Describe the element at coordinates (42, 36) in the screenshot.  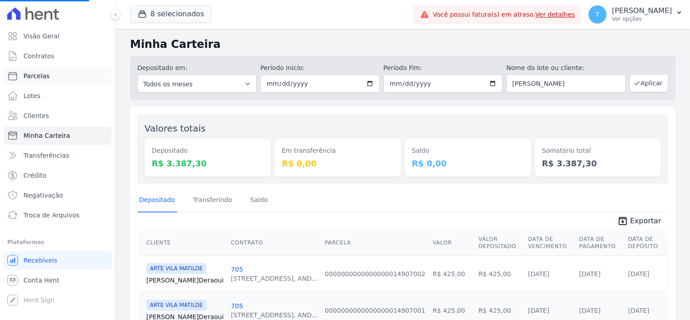
I see `span: Visão Geral` at that location.